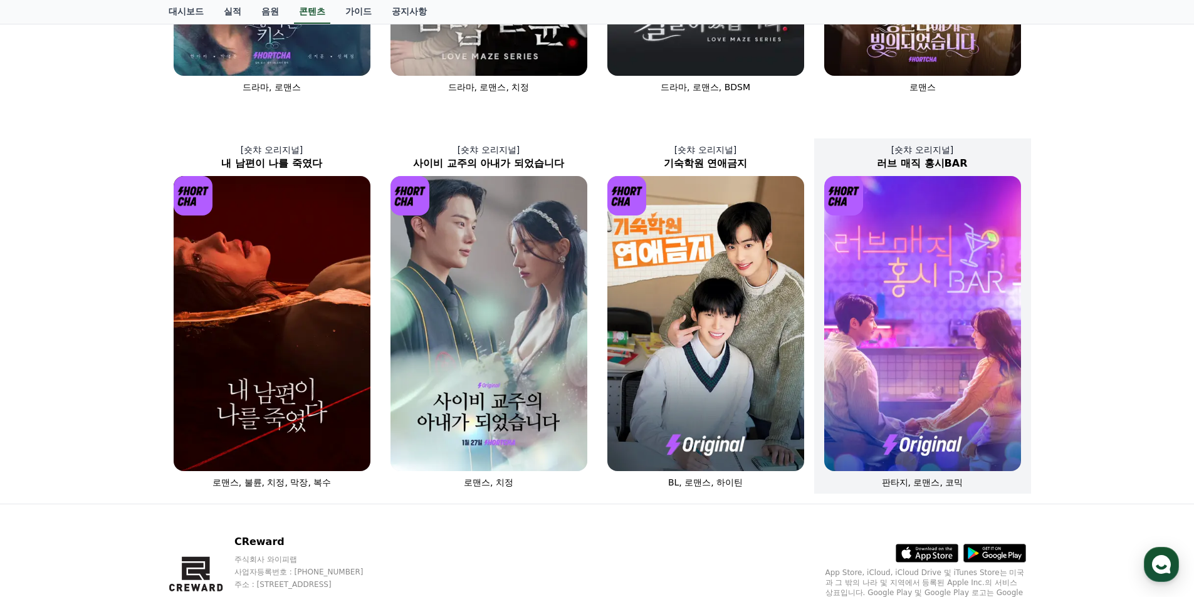 The height and width of the screenshot is (597, 1194). Describe the element at coordinates (489, 87) in the screenshot. I see `span: 드라마, 로맨스, 치정` at that location.